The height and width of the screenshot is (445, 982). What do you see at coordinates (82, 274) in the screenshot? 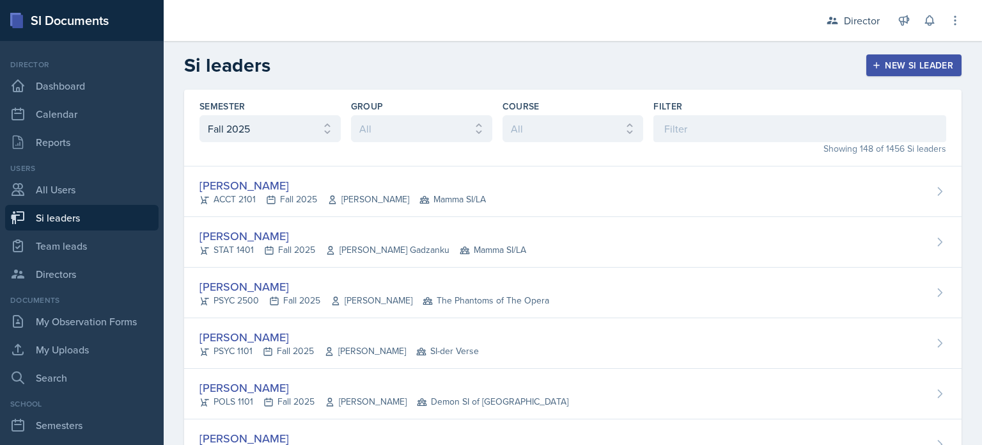
I see `a: Directors` at bounding box center [82, 274].